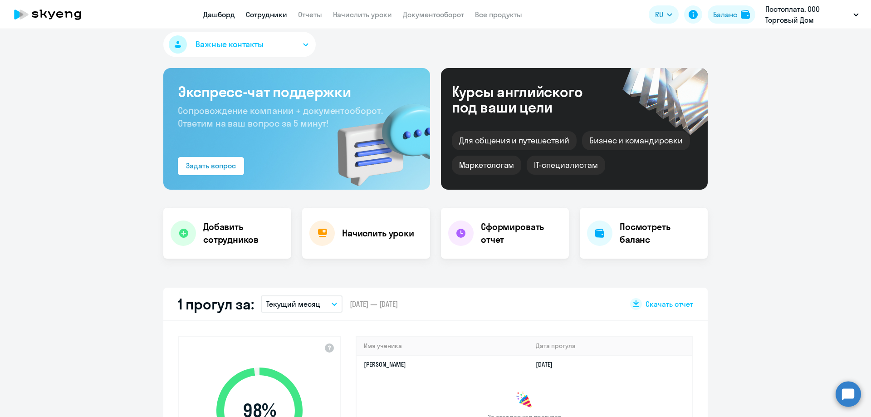 This screenshot has height=417, width=871. I want to click on button: Текущий месяц, so click(302, 304).